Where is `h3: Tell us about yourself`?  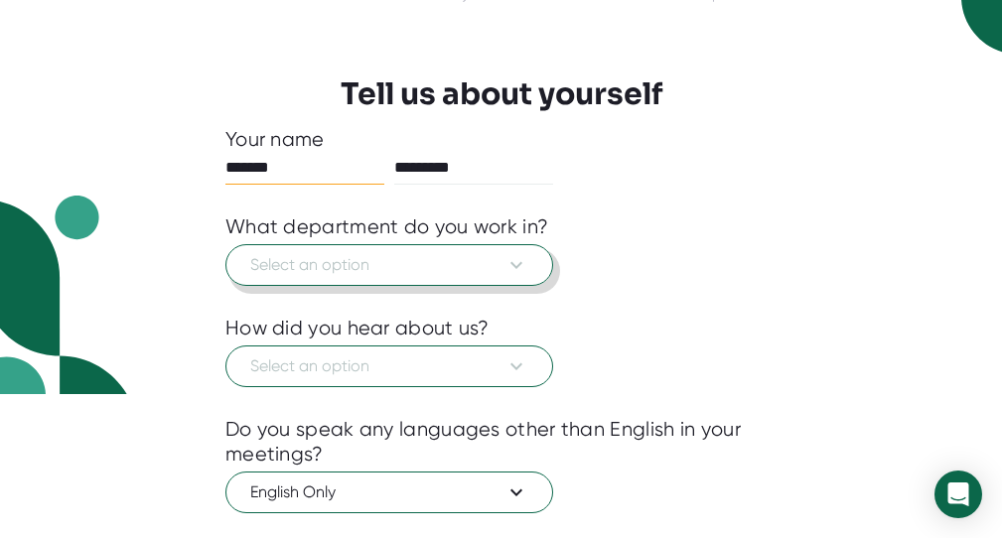
h3: Tell us about yourself is located at coordinates (501, 94).